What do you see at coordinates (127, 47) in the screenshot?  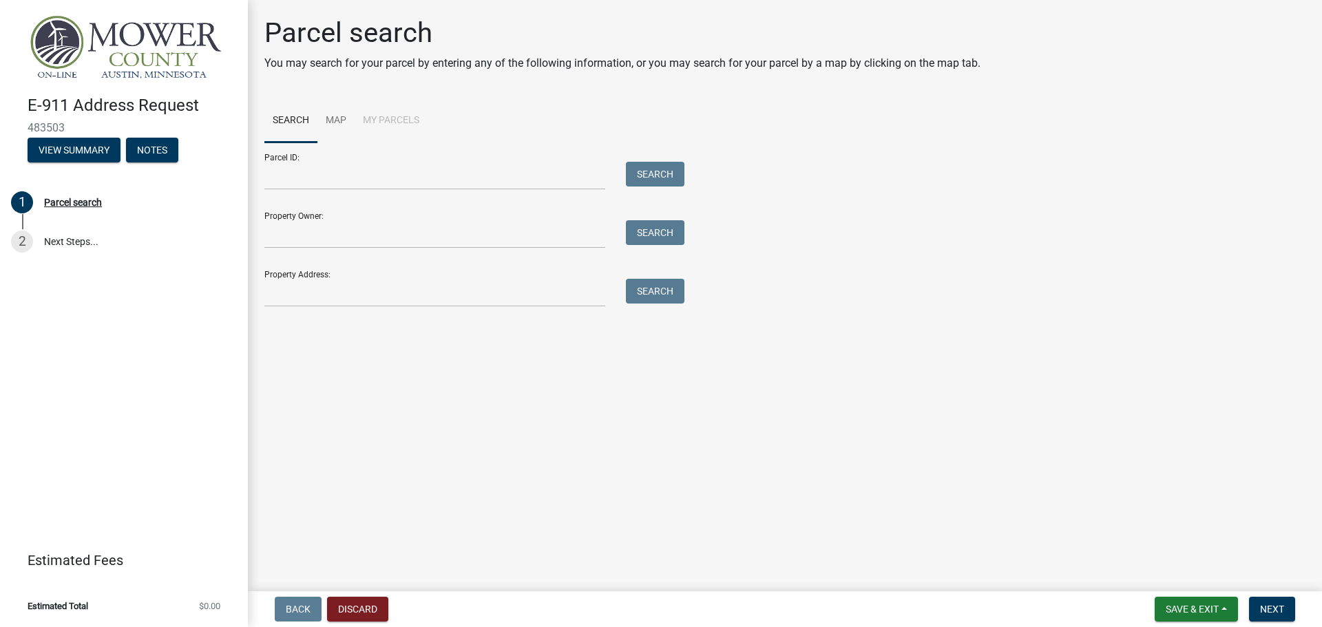 I see `img: Mower County, Minnesota` at bounding box center [127, 47].